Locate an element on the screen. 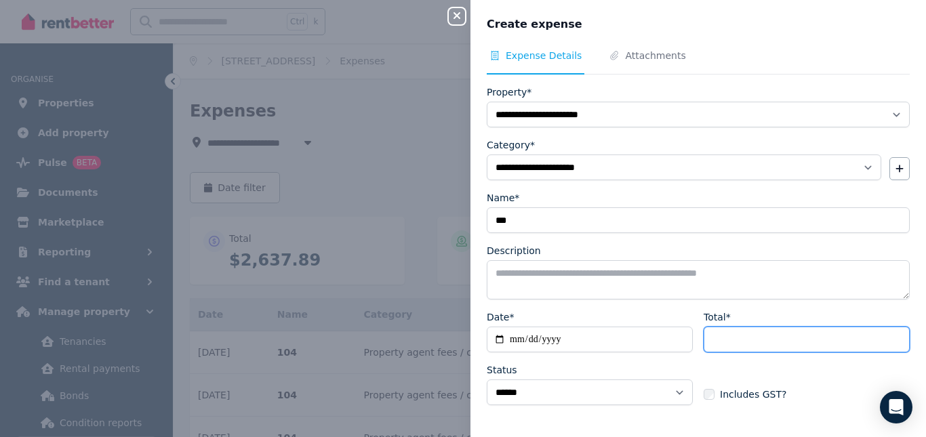 The image size is (926, 437). label: Date* is located at coordinates (500, 317).